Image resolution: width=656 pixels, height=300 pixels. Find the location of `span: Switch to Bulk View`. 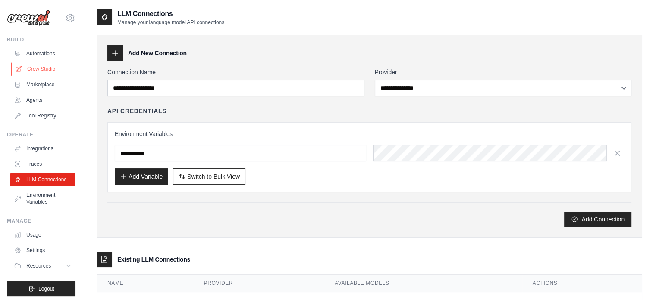

span: Switch to Bulk View is located at coordinates (214, 176).